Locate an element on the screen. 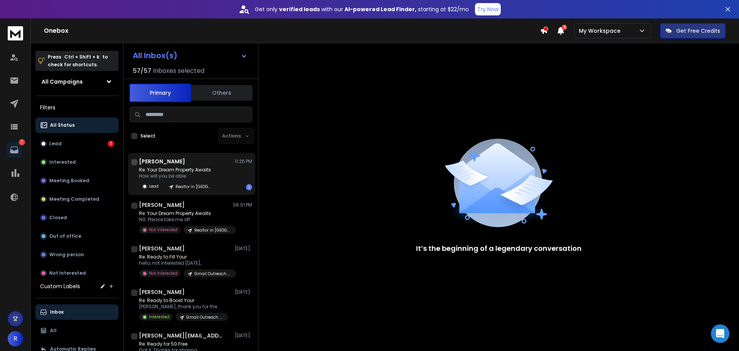 Image resolution: width=739 pixels, height=351 pixels. p: Out of office is located at coordinates (65, 236).